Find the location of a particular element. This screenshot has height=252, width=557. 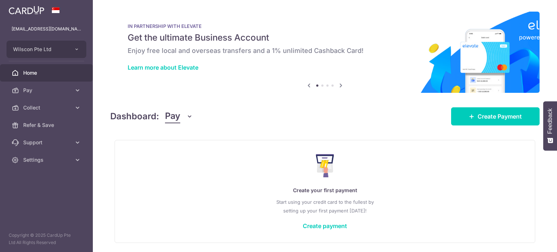

button: Pay is located at coordinates (179, 116).